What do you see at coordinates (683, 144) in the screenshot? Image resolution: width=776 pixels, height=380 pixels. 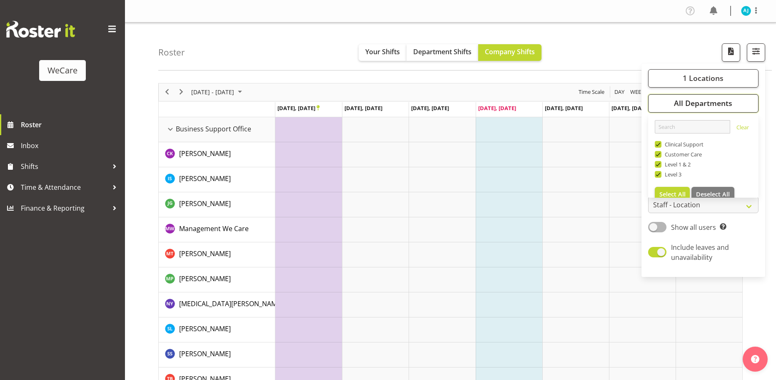 I see `span: Clinical Support` at bounding box center [683, 144].